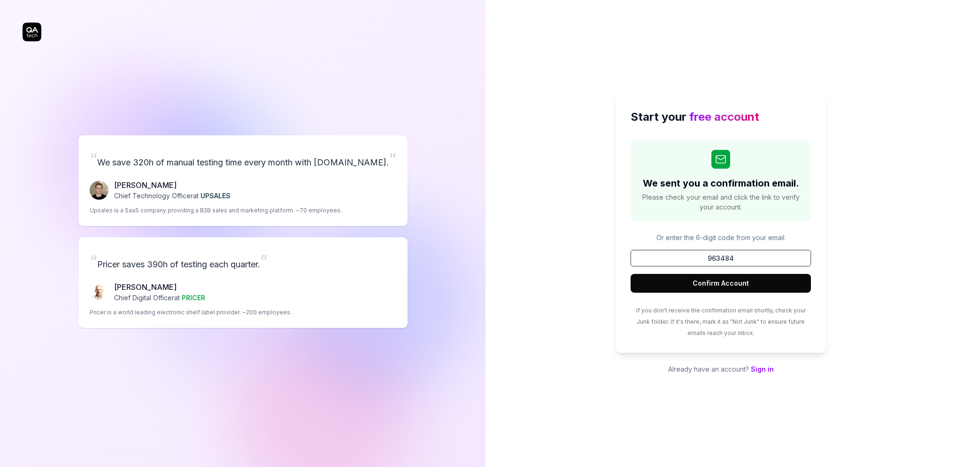 The image size is (956, 467). What do you see at coordinates (721, 283) in the screenshot?
I see `button: Confirm Account` at bounding box center [721, 283].